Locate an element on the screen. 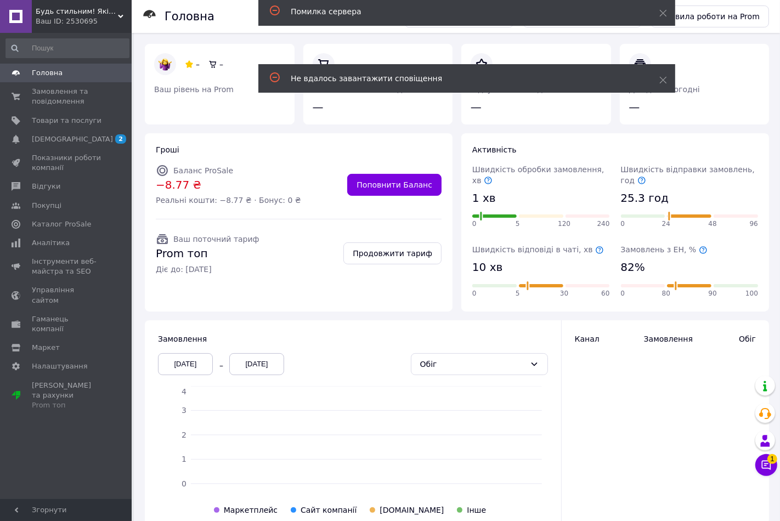 The image size is (780, 521). a: Продовжити тариф is located at coordinates (392, 253).